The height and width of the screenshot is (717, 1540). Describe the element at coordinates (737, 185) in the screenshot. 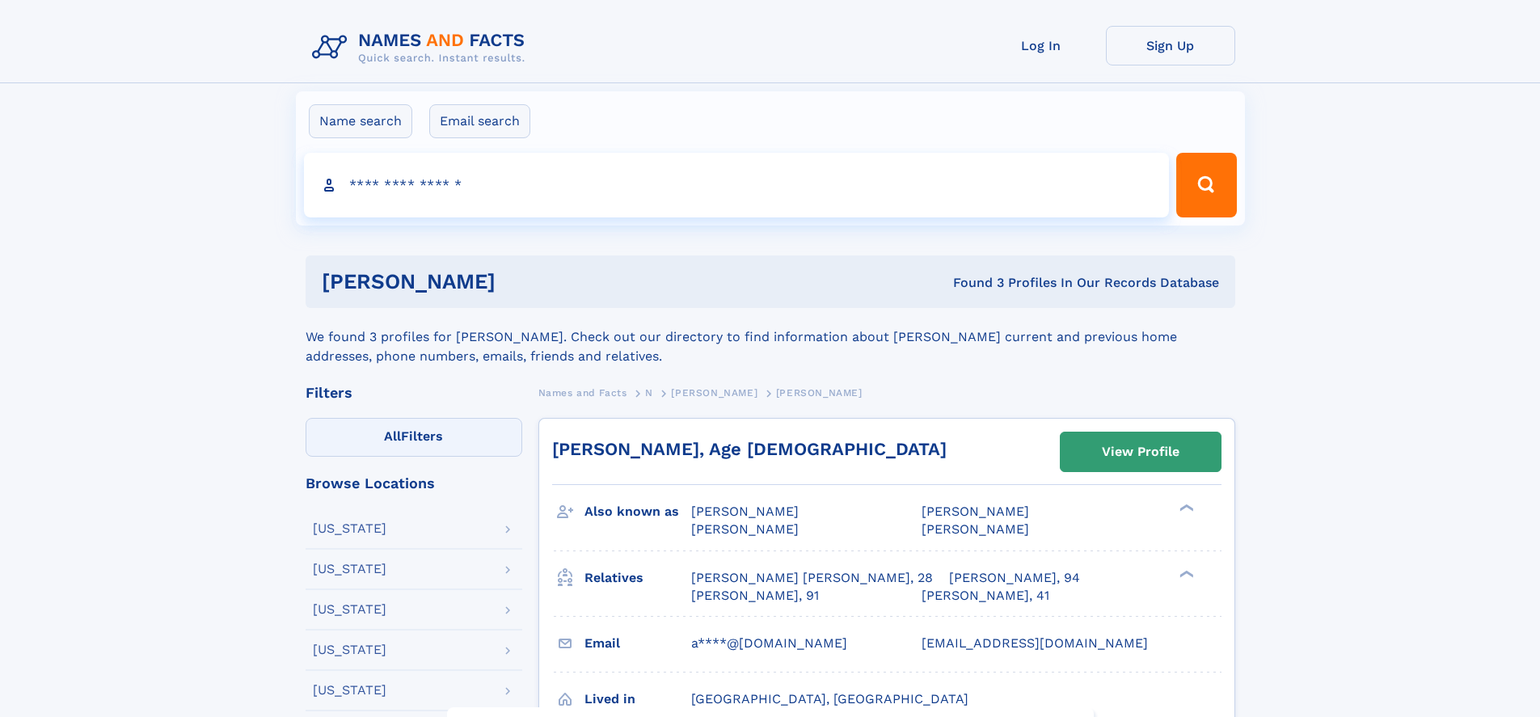

I see `input: search input` at that location.